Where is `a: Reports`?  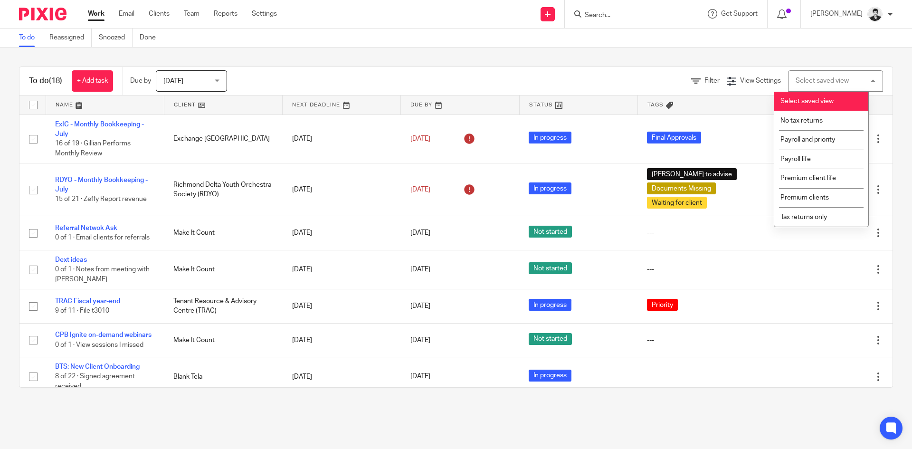
a: Reports is located at coordinates (226, 14).